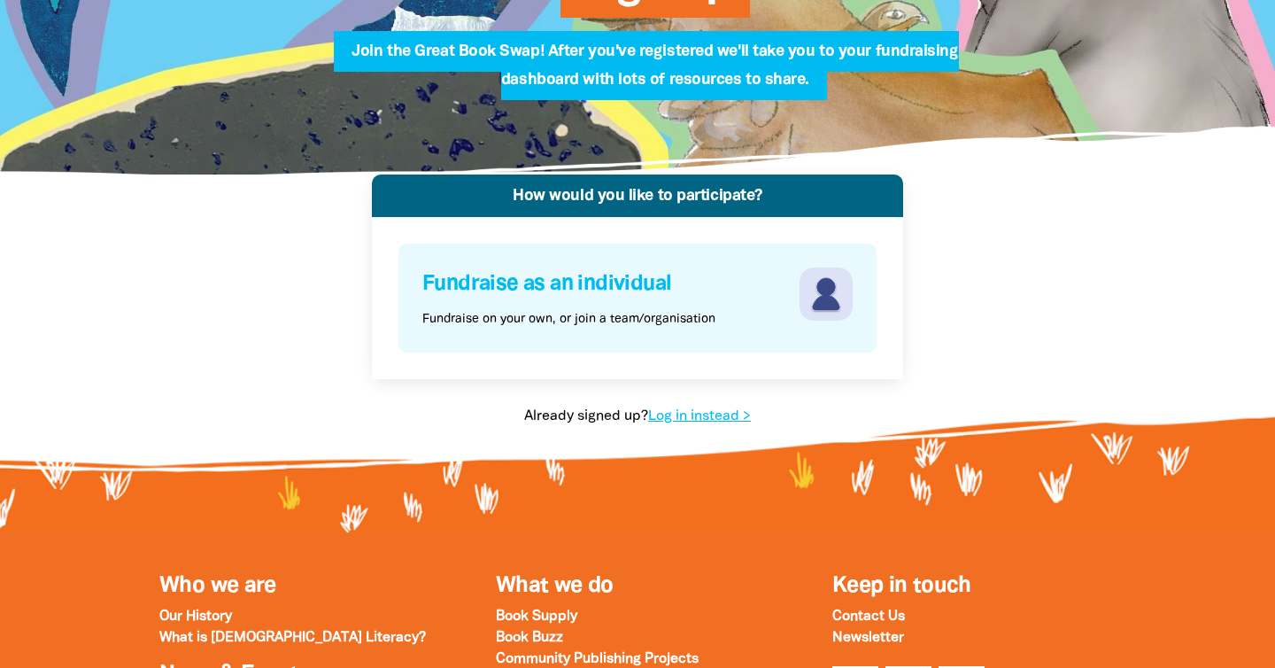  What do you see at coordinates (638, 416) in the screenshot?
I see `p: Already signed up?` at bounding box center [638, 416].